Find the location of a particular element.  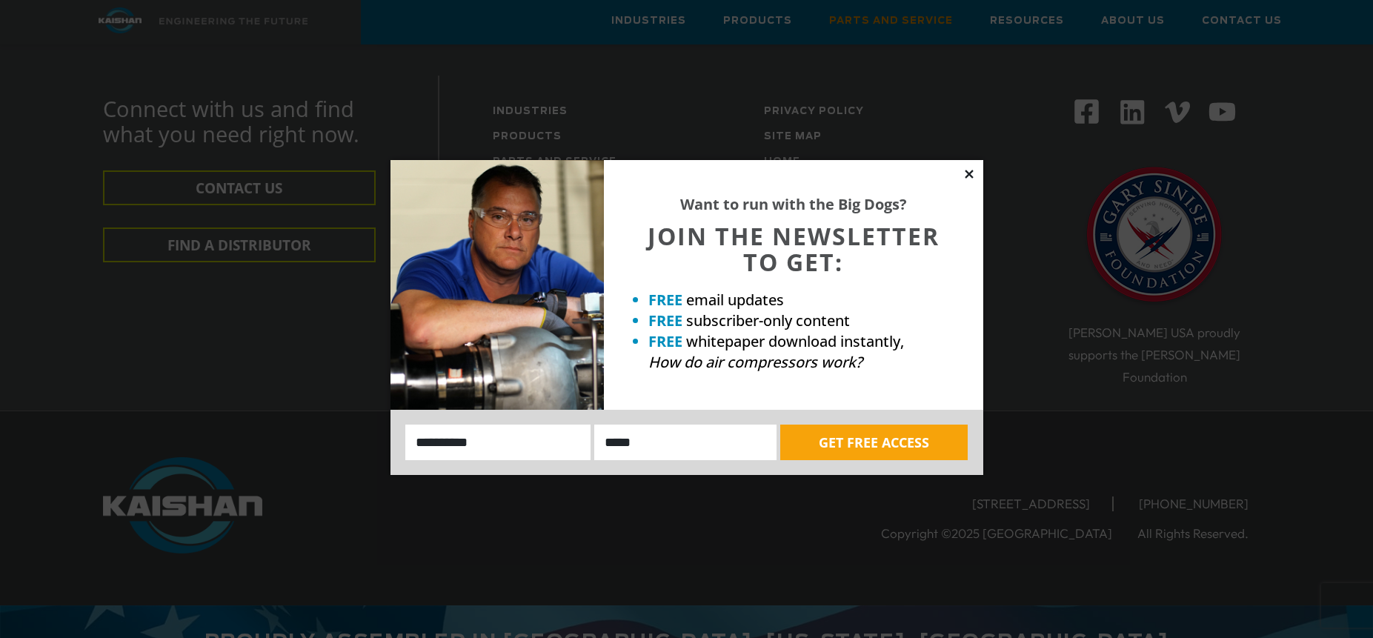

button: Close is located at coordinates (969, 174).